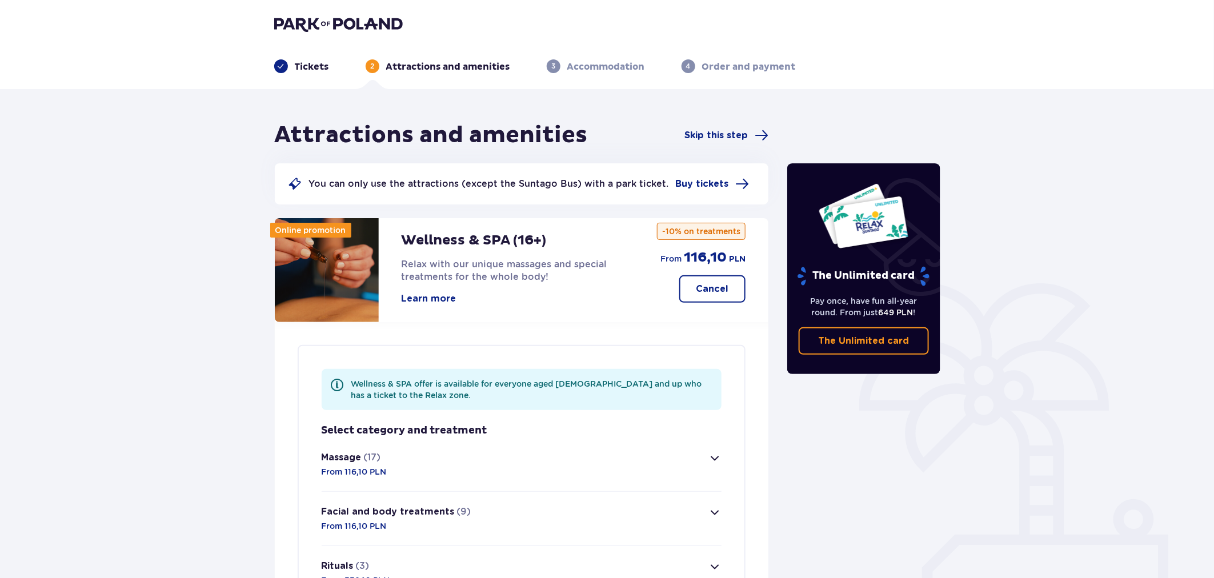 The height and width of the screenshot is (578, 1214). Describe the element at coordinates (606, 67) in the screenshot. I see `p: Accommodation` at that location.